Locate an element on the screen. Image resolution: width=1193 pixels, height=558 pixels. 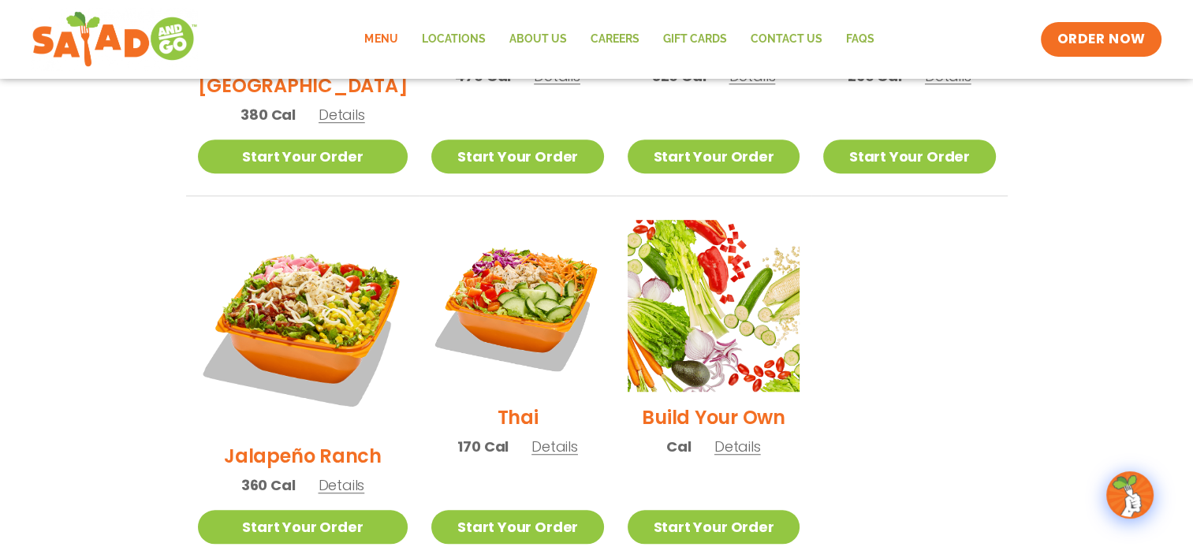
img: Product photo for Jalapeño Ranch Salad is located at coordinates (303, 325).